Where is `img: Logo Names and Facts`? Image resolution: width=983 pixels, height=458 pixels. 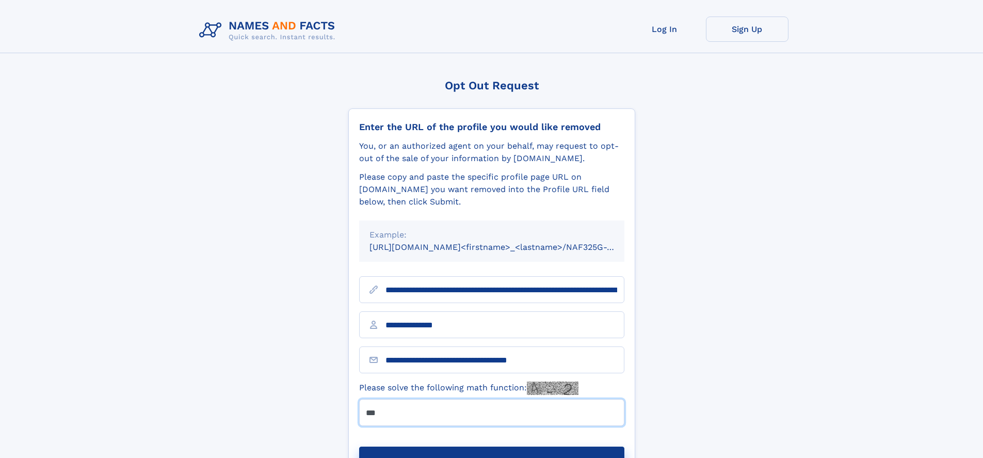
img: Logo Names and Facts is located at coordinates (269, 30).